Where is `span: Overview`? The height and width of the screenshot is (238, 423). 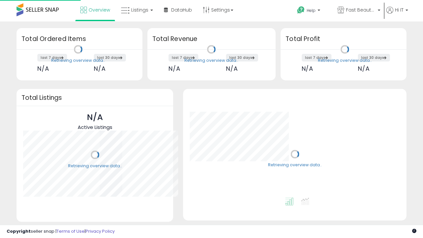
span: Overview is located at coordinates (99, 10).